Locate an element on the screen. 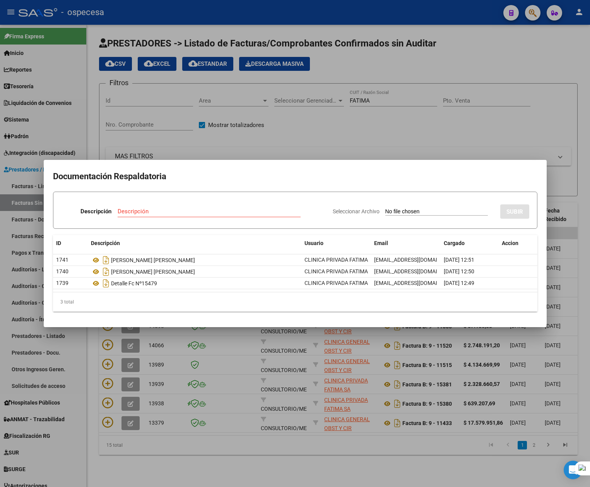 The width and height of the screenshot is (590, 487). span: ID is located at coordinates (58, 243).